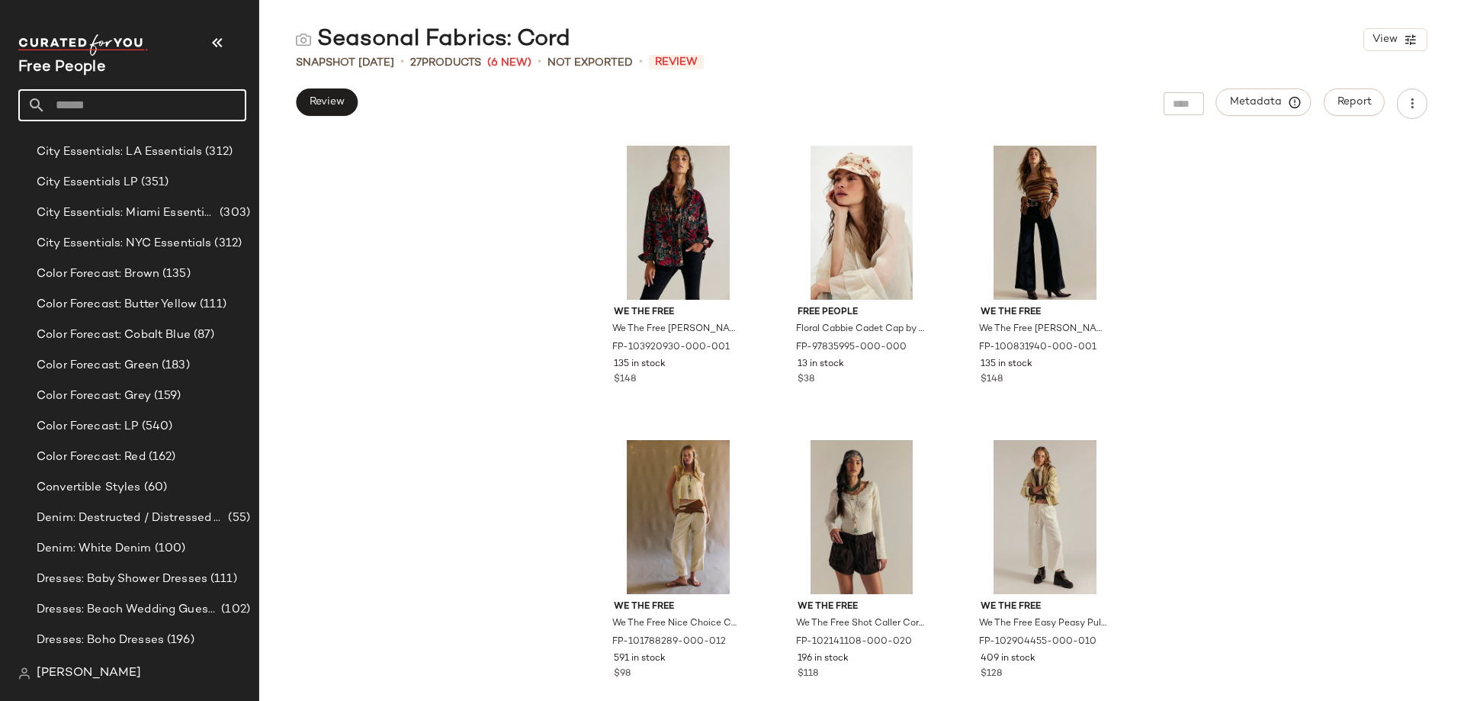 The width and height of the screenshot is (1464, 701). What do you see at coordinates (62, 67) in the screenshot?
I see `span: Current Company Name` at bounding box center [62, 67].